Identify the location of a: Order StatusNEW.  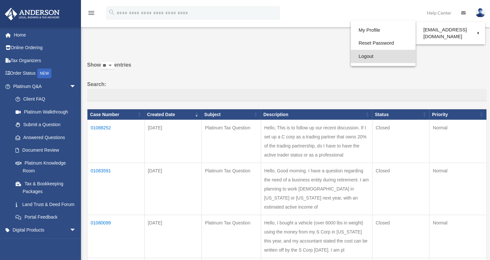
(45, 74).